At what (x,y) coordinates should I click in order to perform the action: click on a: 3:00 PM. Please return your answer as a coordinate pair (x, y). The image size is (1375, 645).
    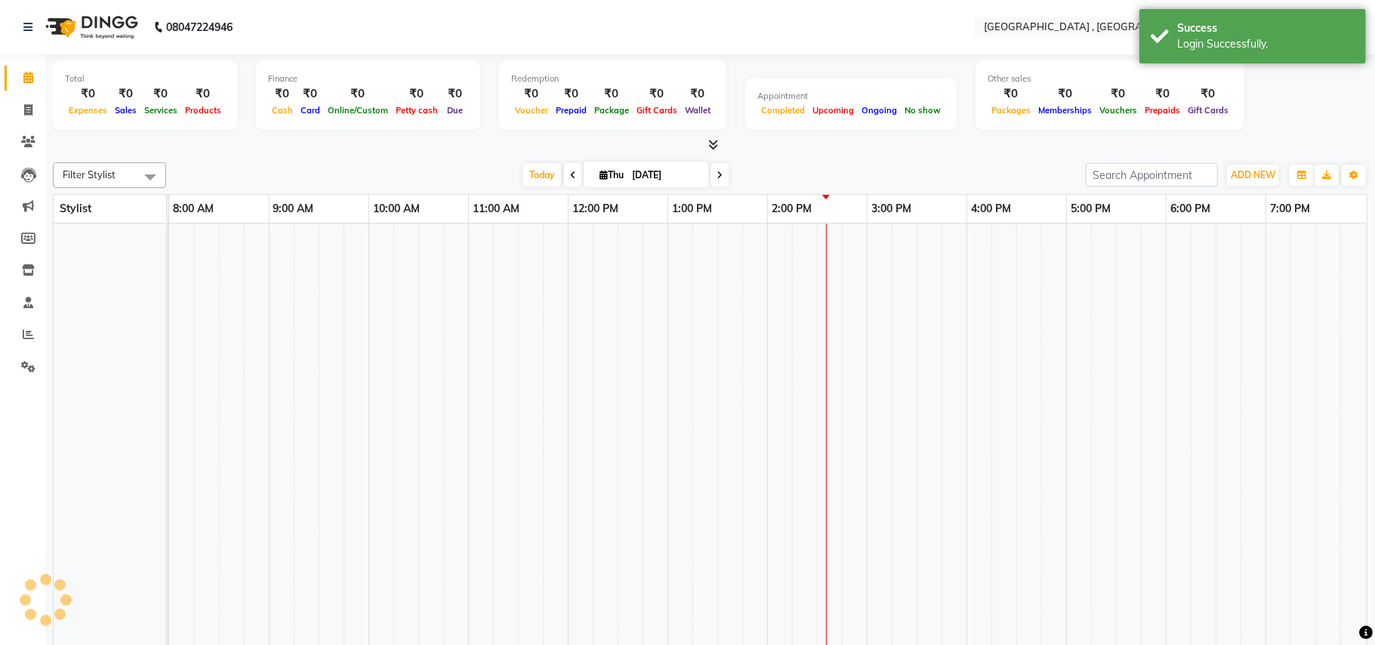
    Looking at the image, I should click on (891, 208).